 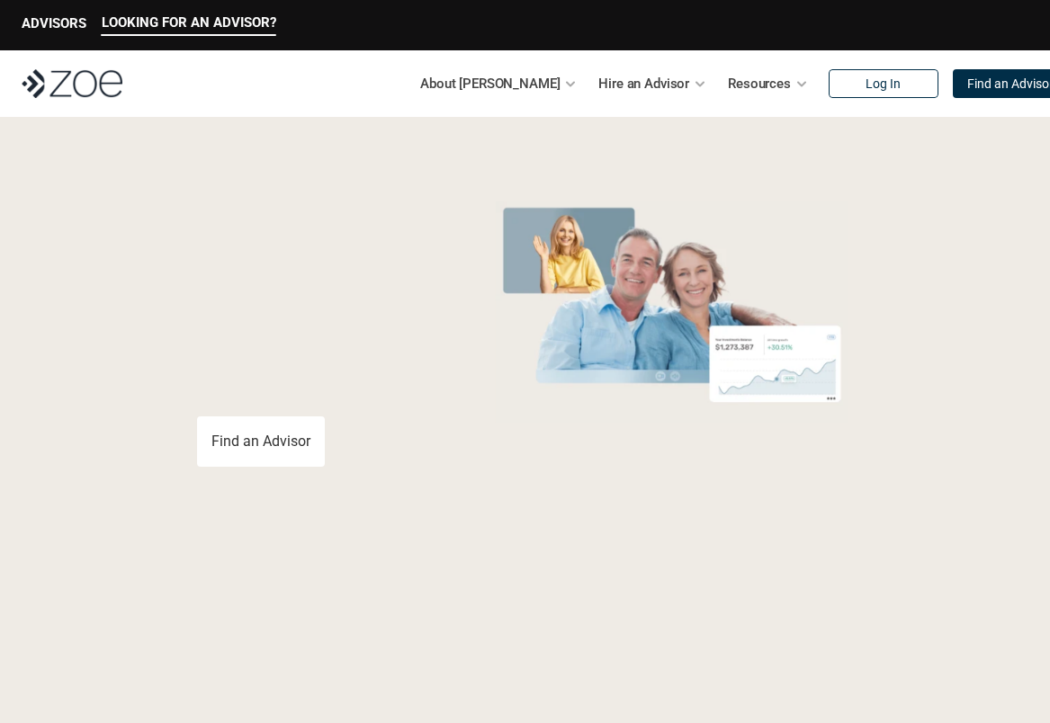 What do you see at coordinates (643, 84) in the screenshot?
I see `p: Hire an Advisor` at bounding box center [643, 84].